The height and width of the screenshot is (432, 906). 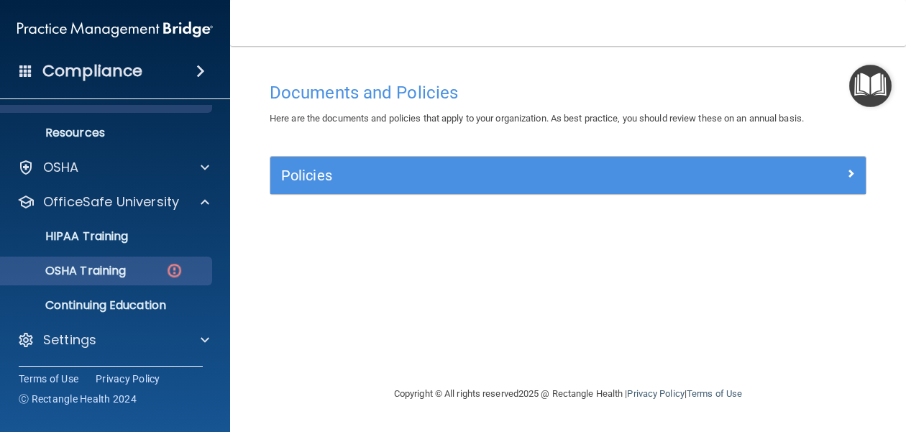 What do you see at coordinates (870, 86) in the screenshot?
I see `button: Open Resource Center` at bounding box center [870, 86].